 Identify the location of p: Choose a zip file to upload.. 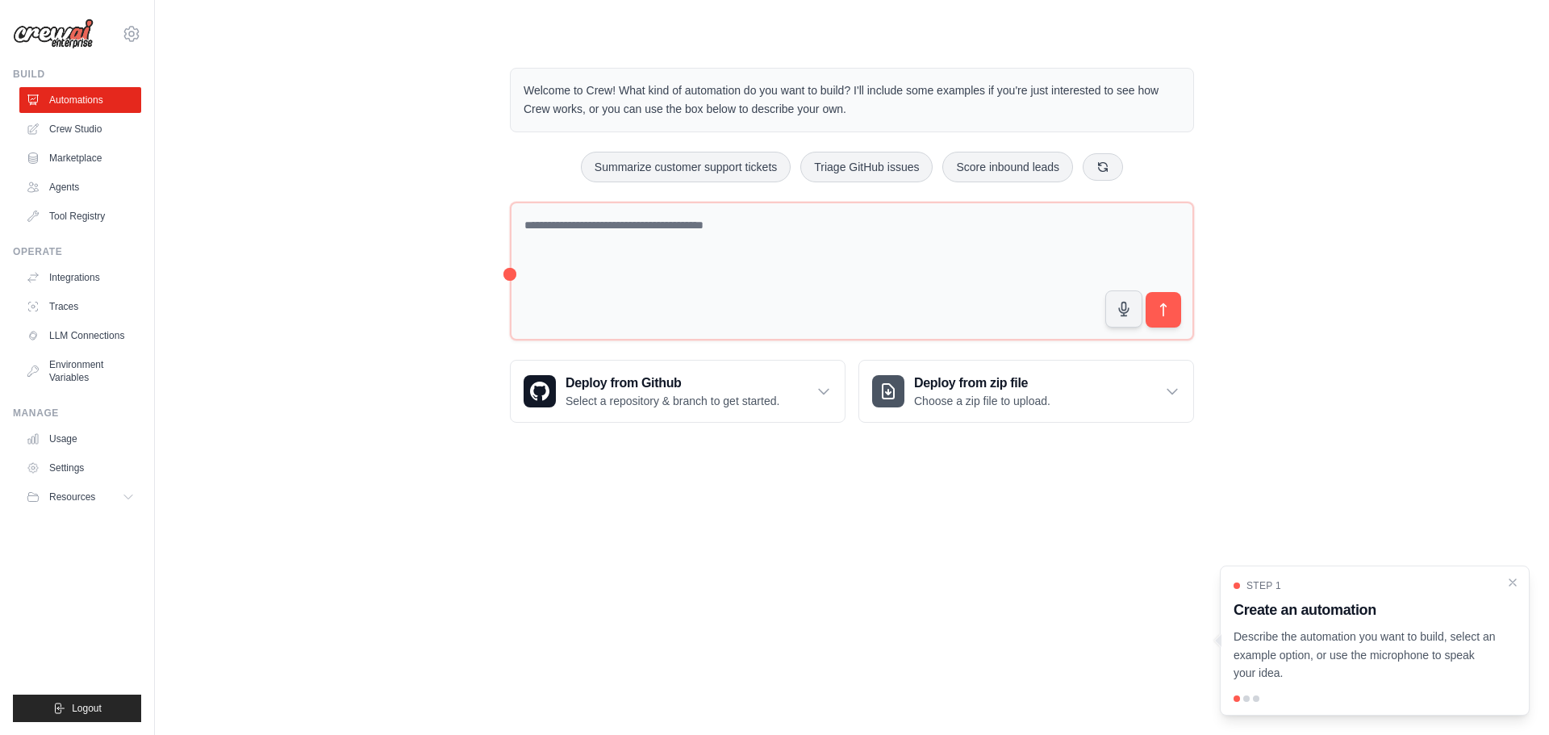
(982, 401).